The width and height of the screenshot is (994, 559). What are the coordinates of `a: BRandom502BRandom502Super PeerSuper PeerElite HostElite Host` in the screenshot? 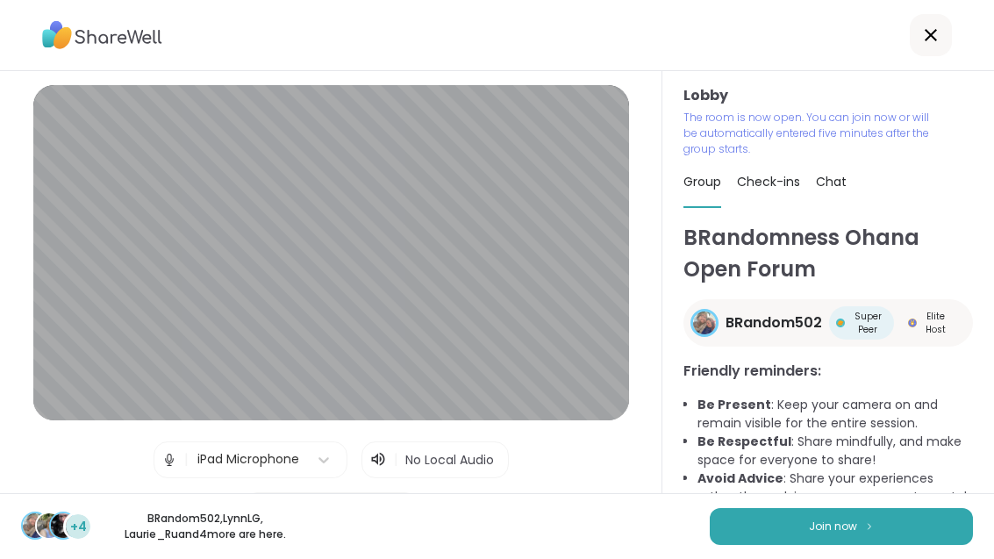 It's located at (828, 323).